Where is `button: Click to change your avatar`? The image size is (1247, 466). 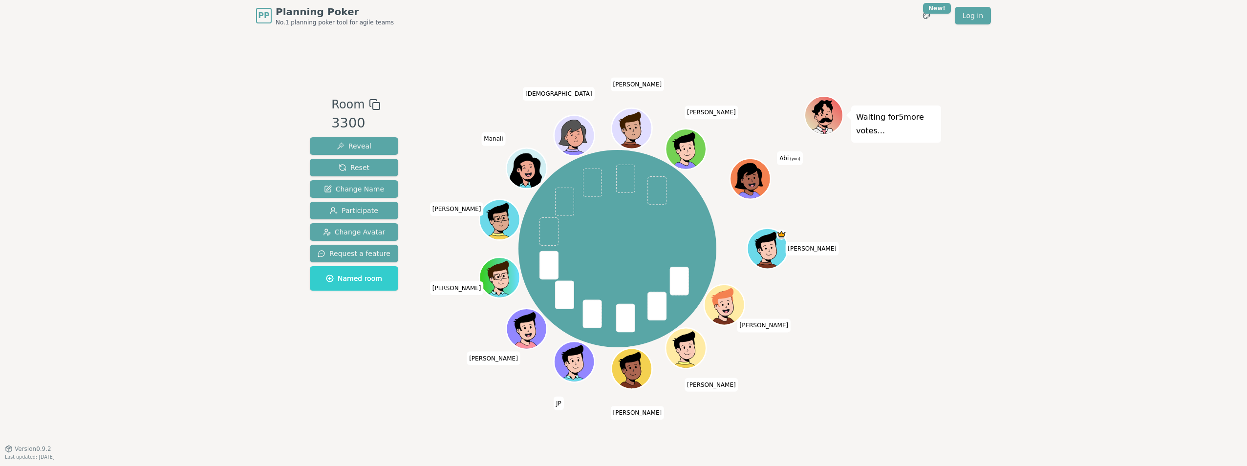
button: Click to change your avatar is located at coordinates (750, 179).